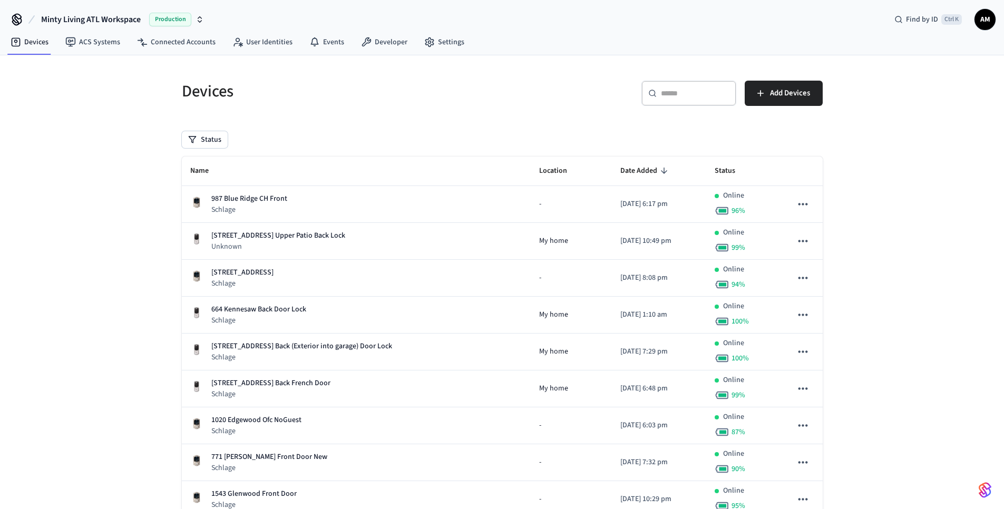 The height and width of the screenshot is (509, 1004). What do you see at coordinates (790, 93) in the screenshot?
I see `span: Add Devices` at bounding box center [790, 93].